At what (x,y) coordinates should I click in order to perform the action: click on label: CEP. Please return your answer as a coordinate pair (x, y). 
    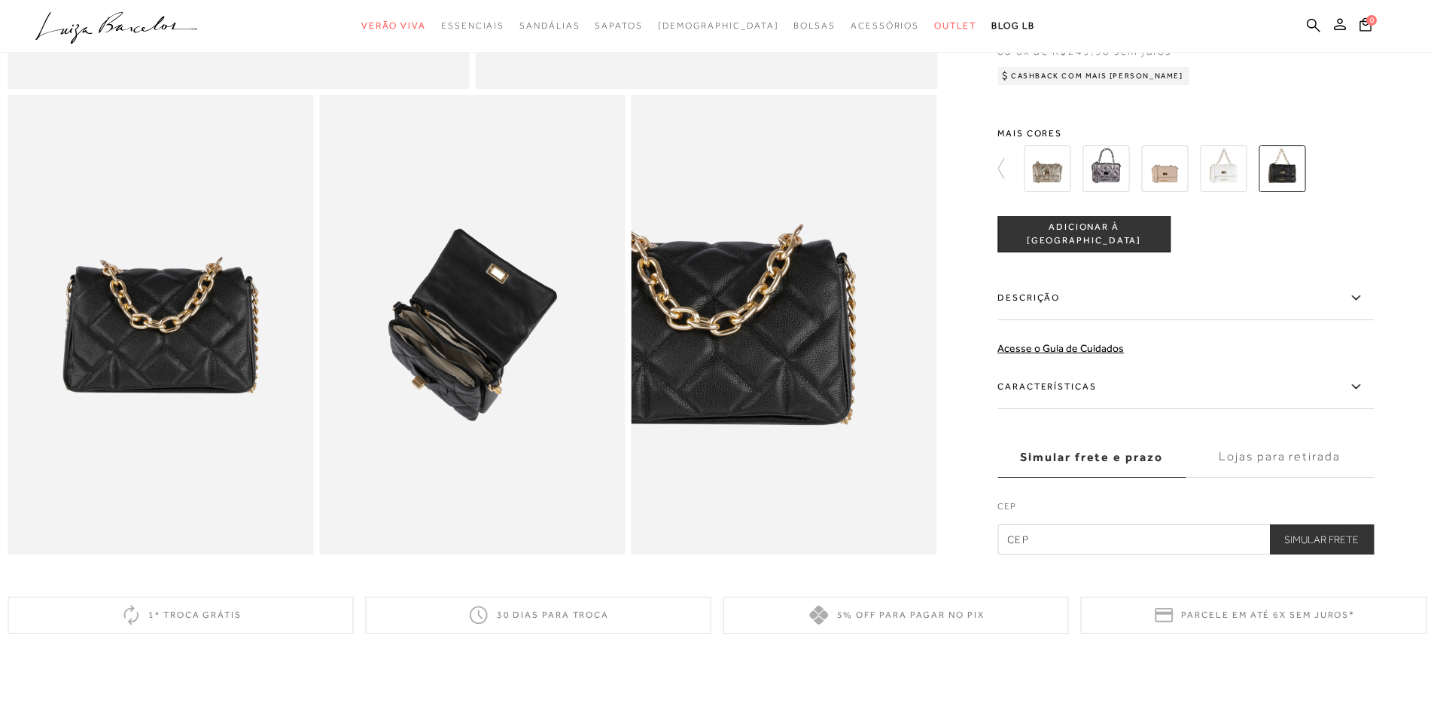
    Looking at the image, I should click on (1186, 510).